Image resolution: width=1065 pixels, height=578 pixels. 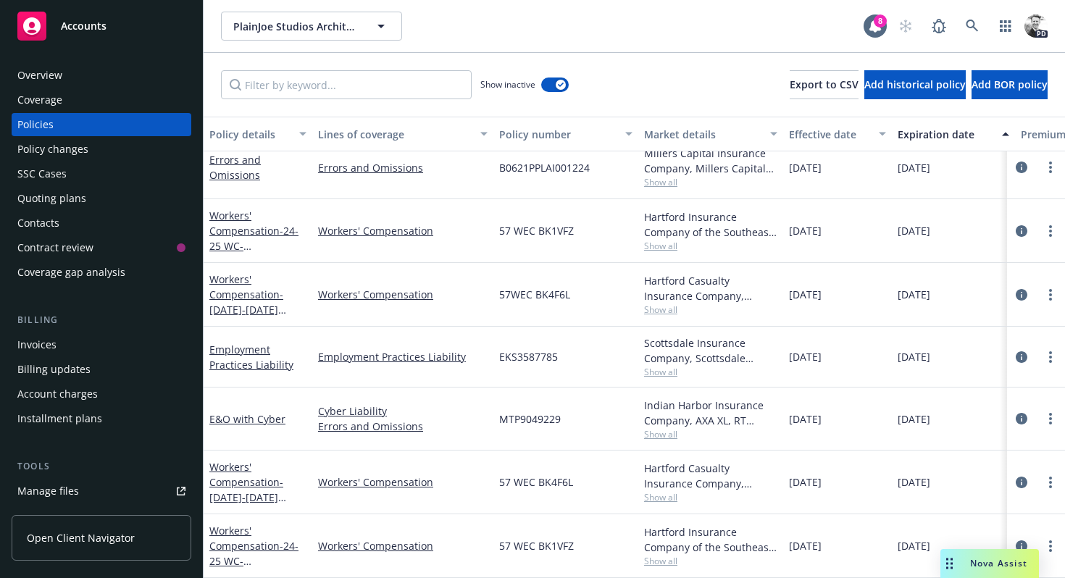 What do you see at coordinates (36, 125) in the screenshot?
I see `div: Policies` at bounding box center [36, 125].